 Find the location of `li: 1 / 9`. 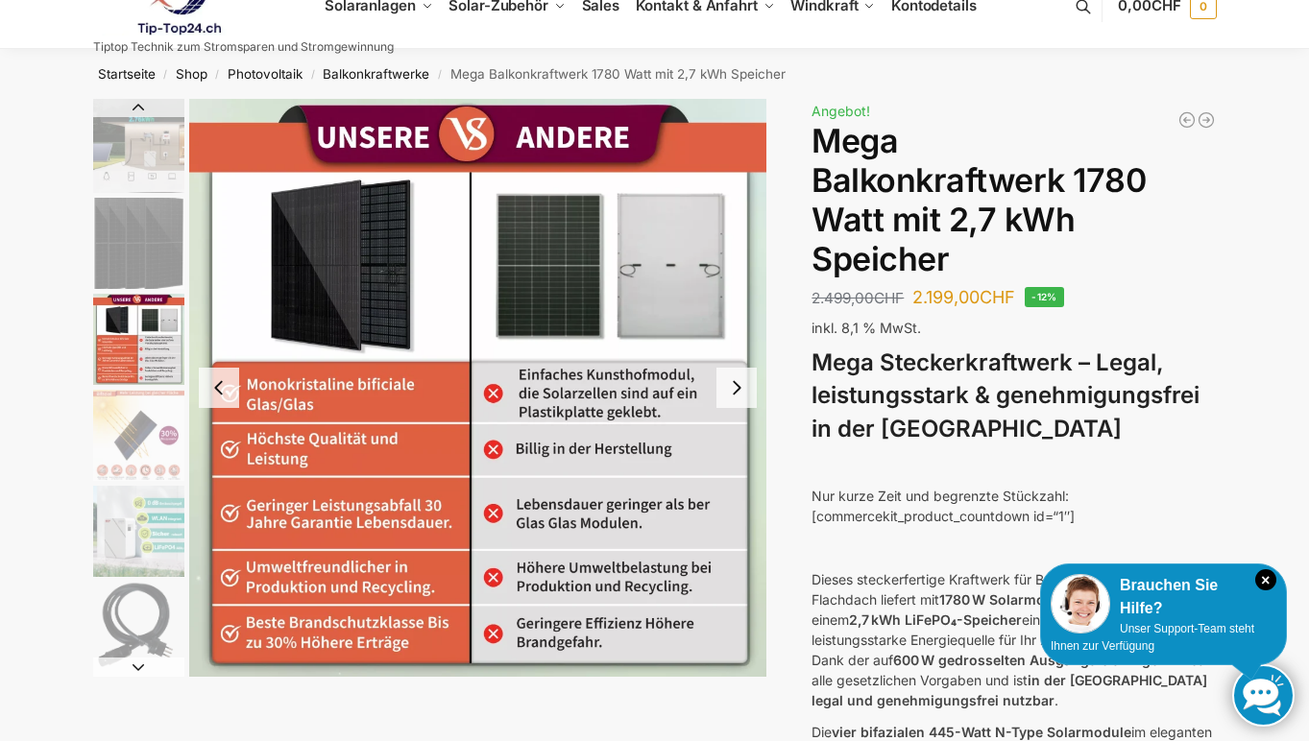

li: 1 / 9 is located at coordinates (136, 147).